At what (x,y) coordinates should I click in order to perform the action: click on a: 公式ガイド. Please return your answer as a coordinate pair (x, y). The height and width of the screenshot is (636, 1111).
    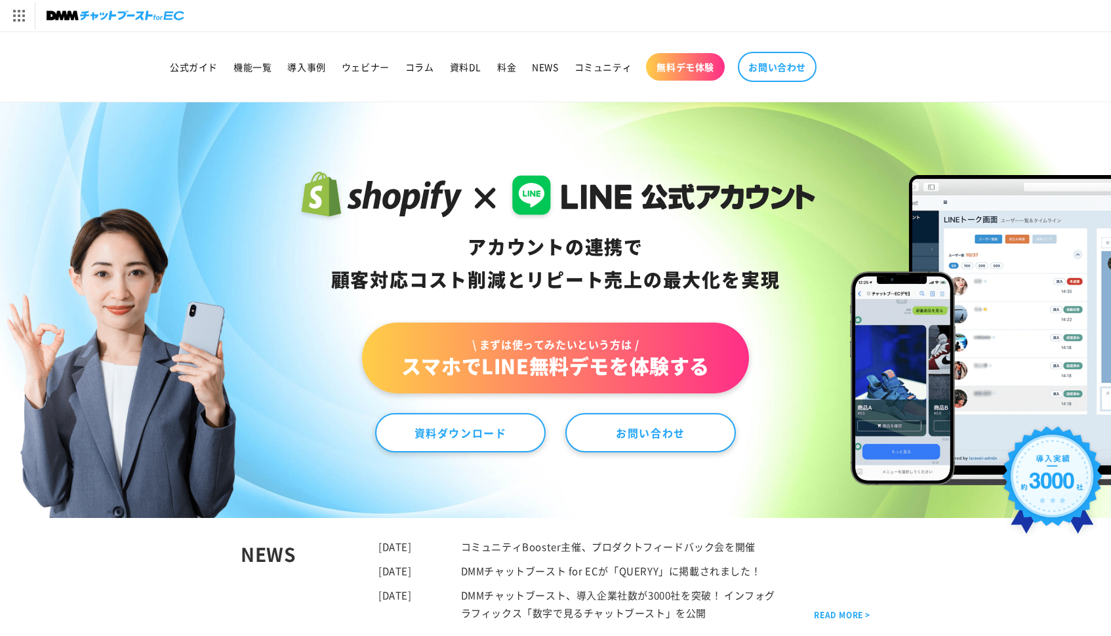
    Looking at the image, I should click on (193, 67).